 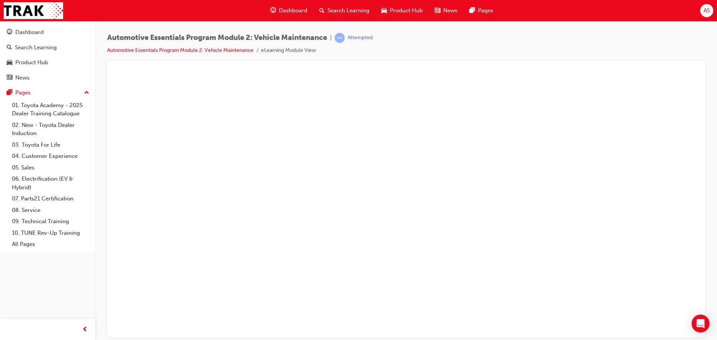 I want to click on a: Automotive Essentials Program Module 2: Vehicle Maintenance, so click(x=180, y=50).